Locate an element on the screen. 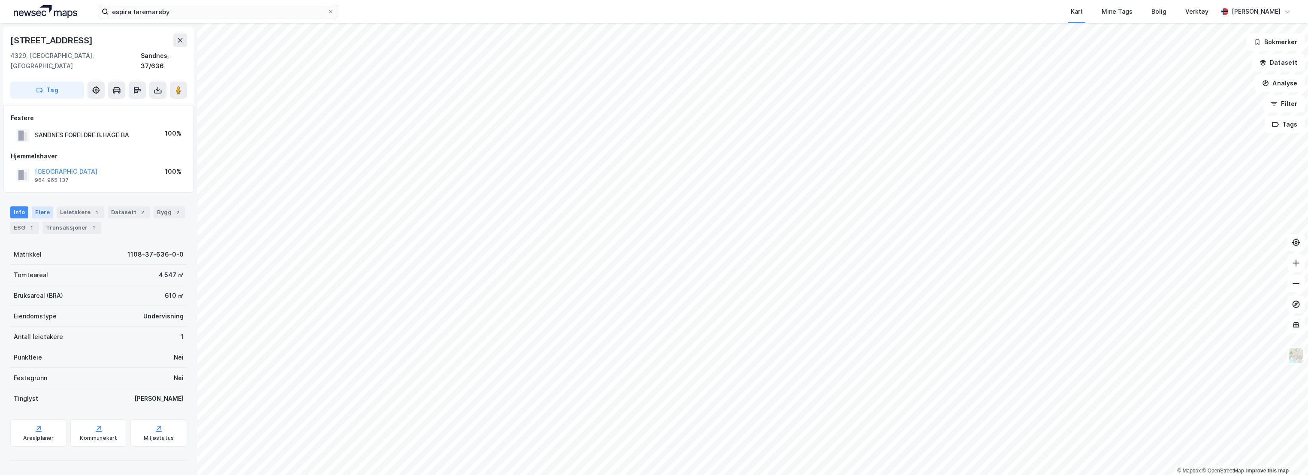 The image size is (1308, 475). a: OpenStreetMap is located at coordinates (1223, 471).